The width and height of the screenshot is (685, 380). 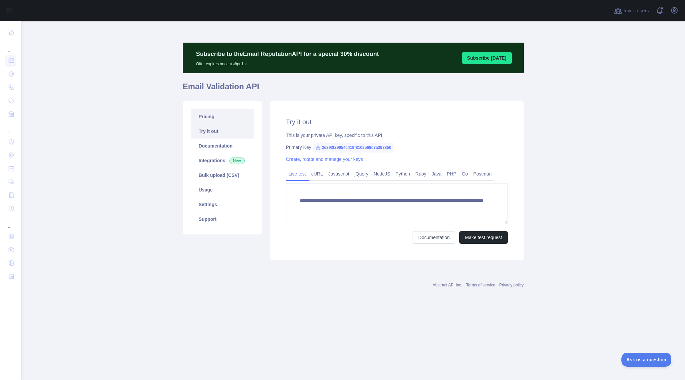 I want to click on a: Postman, so click(x=482, y=174).